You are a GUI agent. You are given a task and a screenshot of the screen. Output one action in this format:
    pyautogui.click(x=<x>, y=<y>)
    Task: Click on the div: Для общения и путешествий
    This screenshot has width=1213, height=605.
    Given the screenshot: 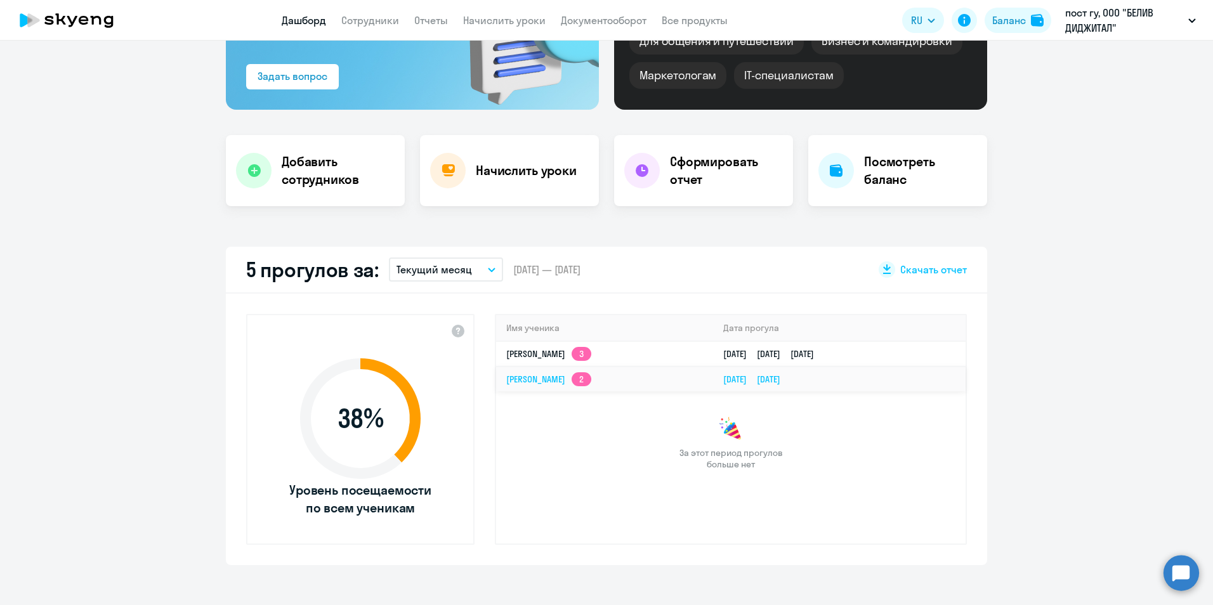 What is the action you would take?
    pyautogui.click(x=716, y=41)
    